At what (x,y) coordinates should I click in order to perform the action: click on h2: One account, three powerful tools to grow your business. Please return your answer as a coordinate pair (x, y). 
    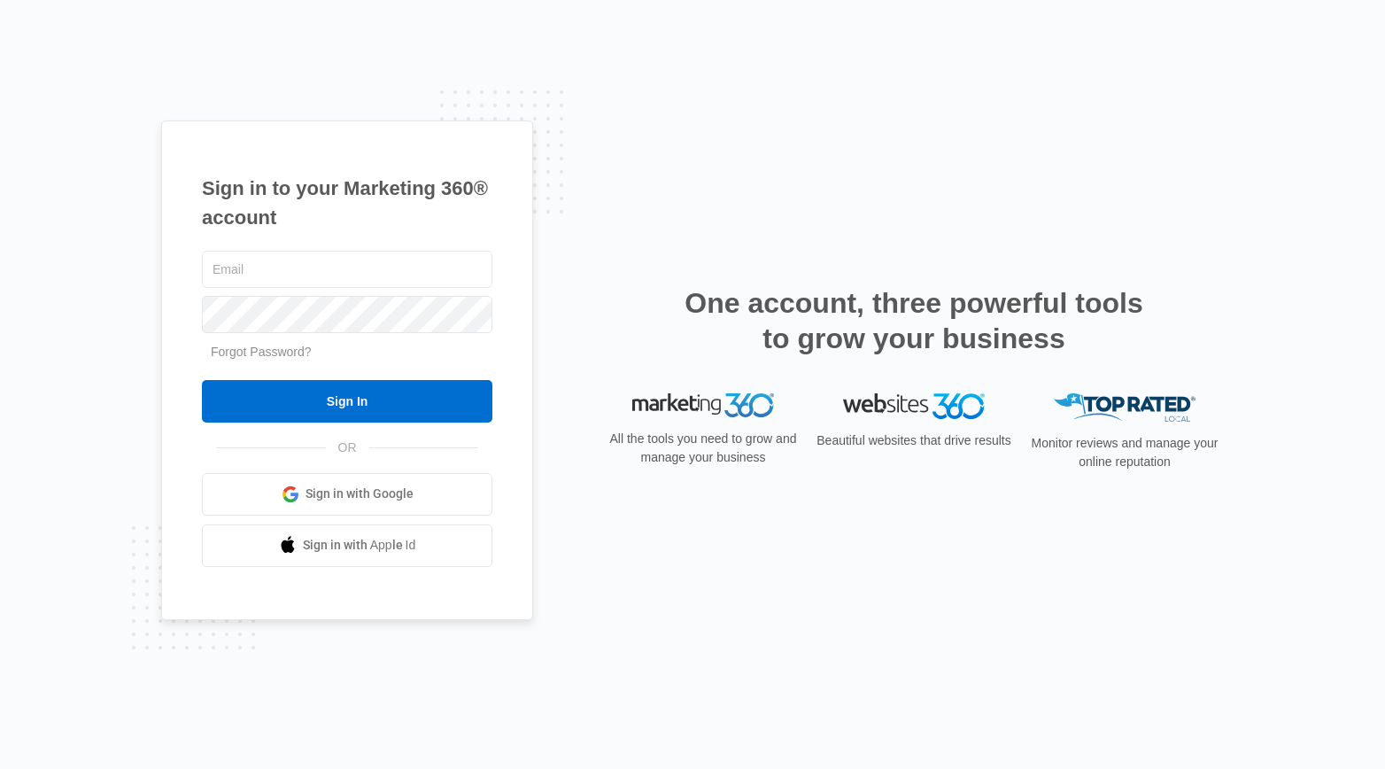
    Looking at the image, I should click on (914, 321).